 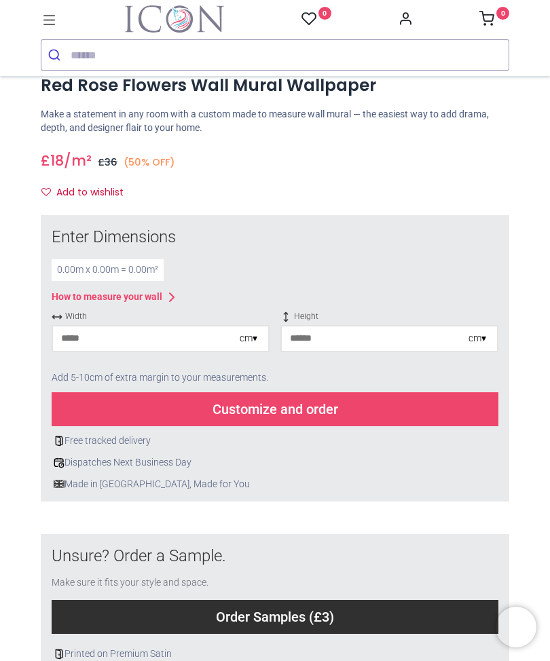 I want to click on span: 18, so click(x=57, y=160).